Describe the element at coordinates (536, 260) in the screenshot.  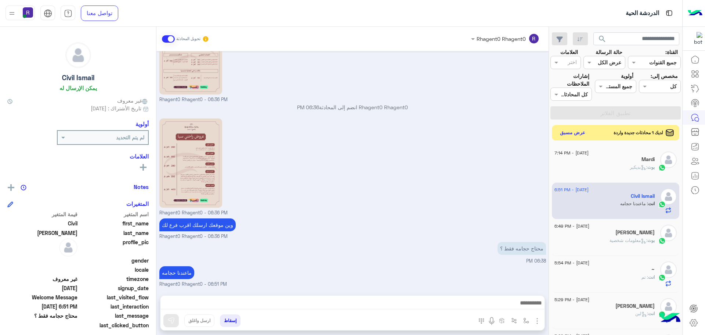
I see `span: 06:38 PM` at that location.